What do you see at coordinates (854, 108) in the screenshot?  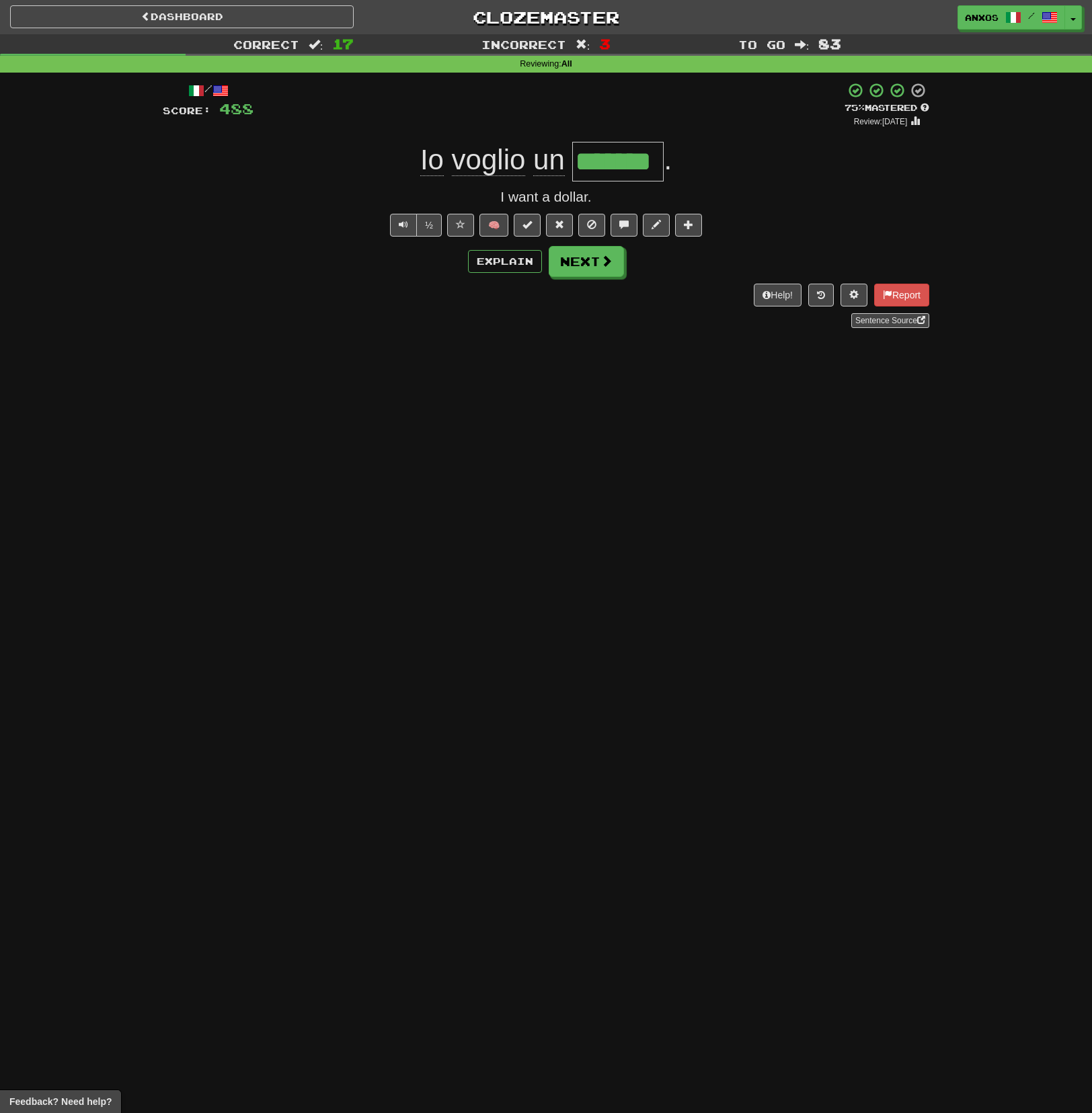 I see `span: 75 %` at bounding box center [854, 108].